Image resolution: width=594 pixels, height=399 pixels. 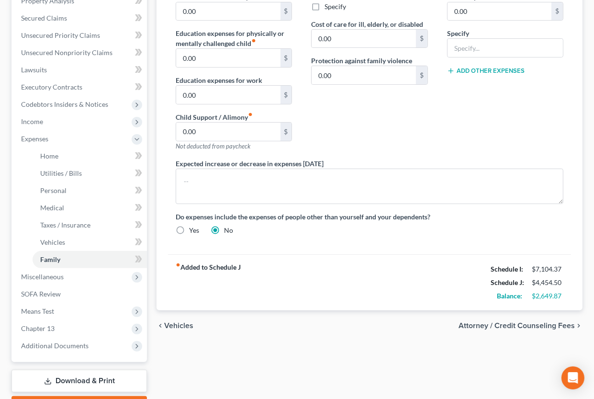 I want to click on span: Secured Claims, so click(x=44, y=18).